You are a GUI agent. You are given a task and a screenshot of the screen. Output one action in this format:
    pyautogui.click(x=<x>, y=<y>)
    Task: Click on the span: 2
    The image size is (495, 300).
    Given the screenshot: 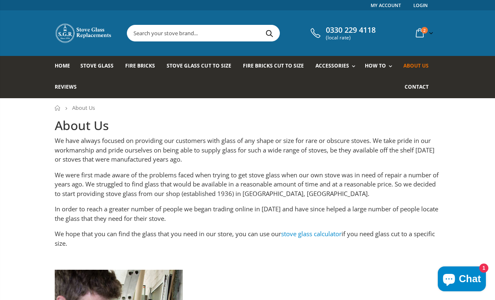 What is the action you would take?
    pyautogui.click(x=425, y=30)
    